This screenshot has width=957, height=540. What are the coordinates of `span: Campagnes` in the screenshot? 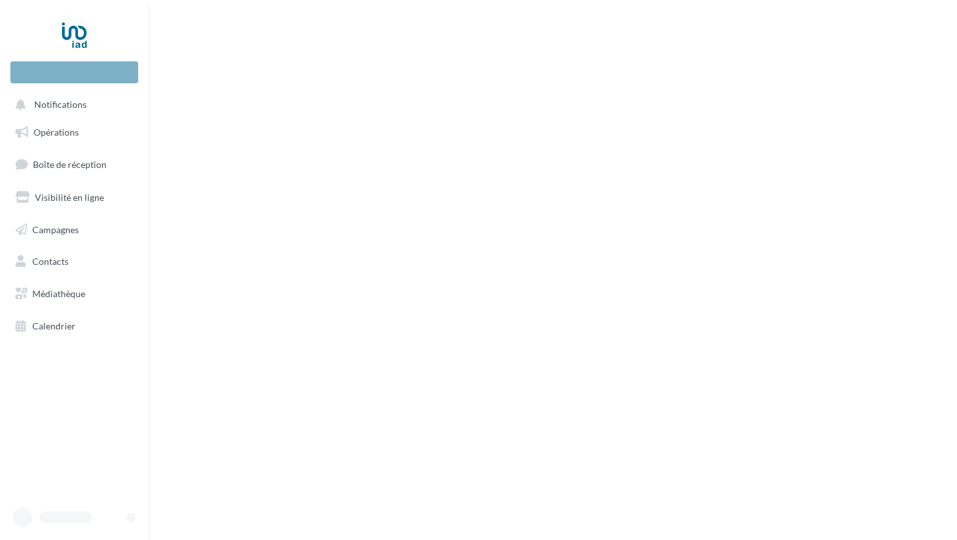 It's located at (56, 229).